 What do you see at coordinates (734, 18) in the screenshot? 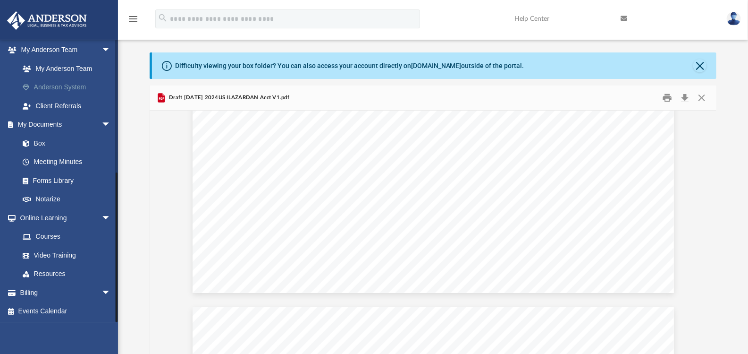
I see `img: User Pic` at bounding box center [734, 18].